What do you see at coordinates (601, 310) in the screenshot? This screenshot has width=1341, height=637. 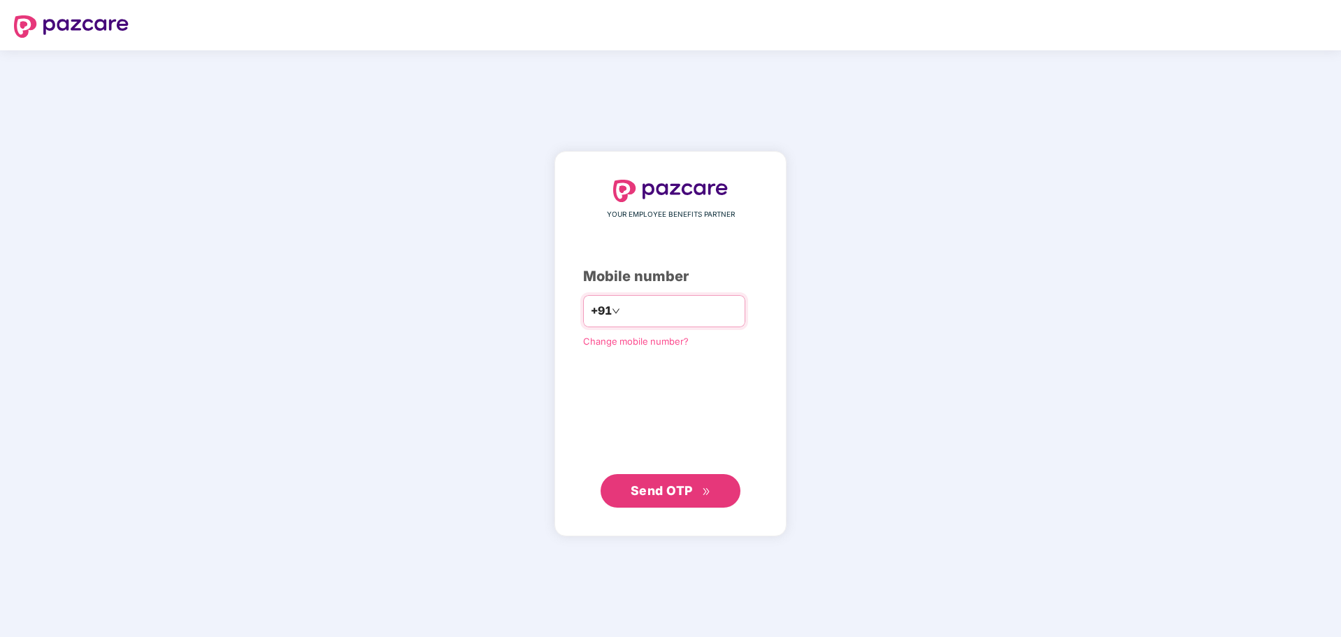 I see `span: +91` at bounding box center [601, 310].